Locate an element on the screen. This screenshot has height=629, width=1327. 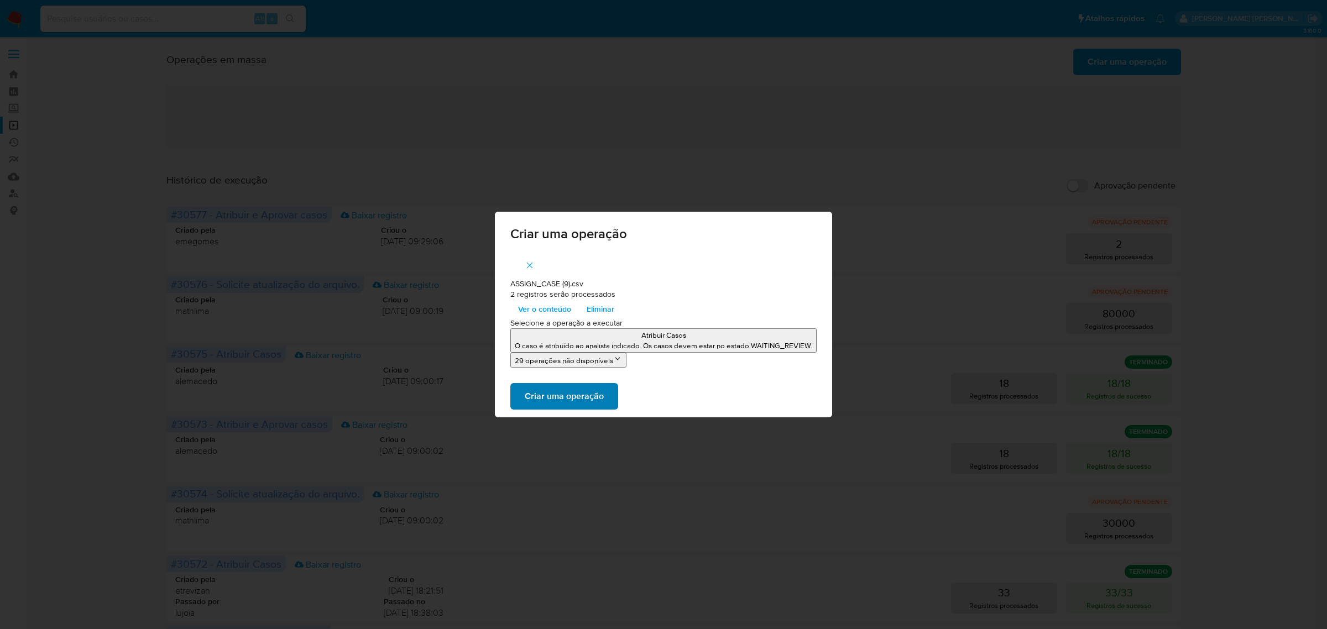
p: 2 registros serão processados is located at coordinates (663, 295).